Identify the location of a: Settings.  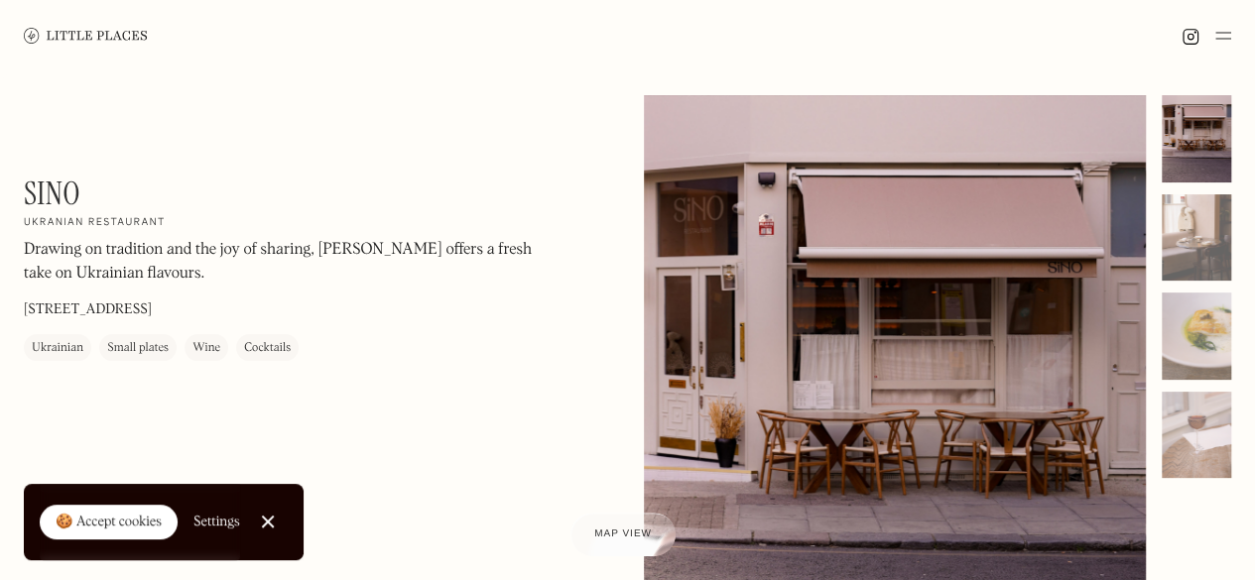
(216, 522).